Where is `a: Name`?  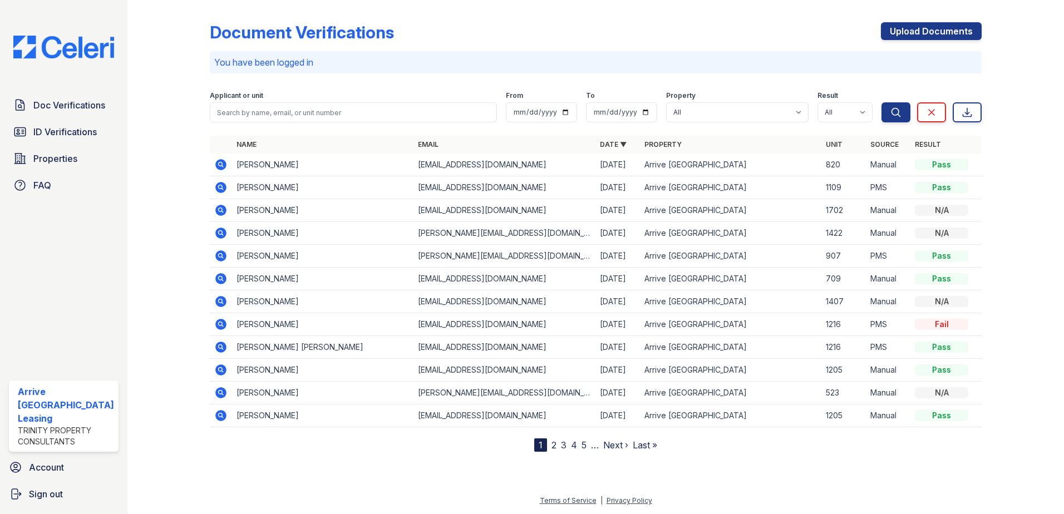 a: Name is located at coordinates (247, 144).